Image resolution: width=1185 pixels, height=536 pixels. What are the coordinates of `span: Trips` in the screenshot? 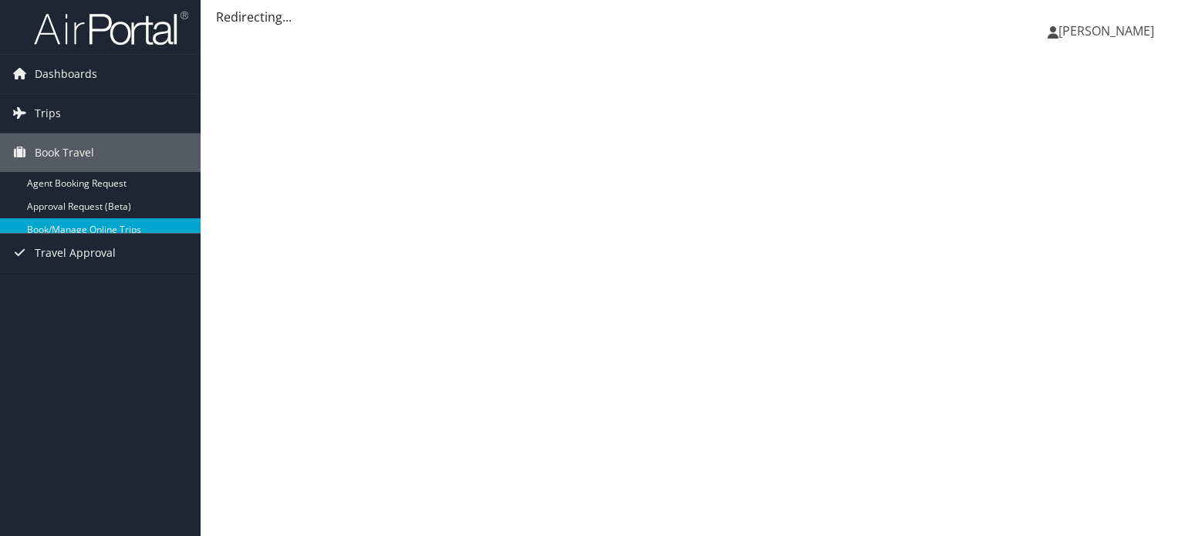 It's located at (48, 113).